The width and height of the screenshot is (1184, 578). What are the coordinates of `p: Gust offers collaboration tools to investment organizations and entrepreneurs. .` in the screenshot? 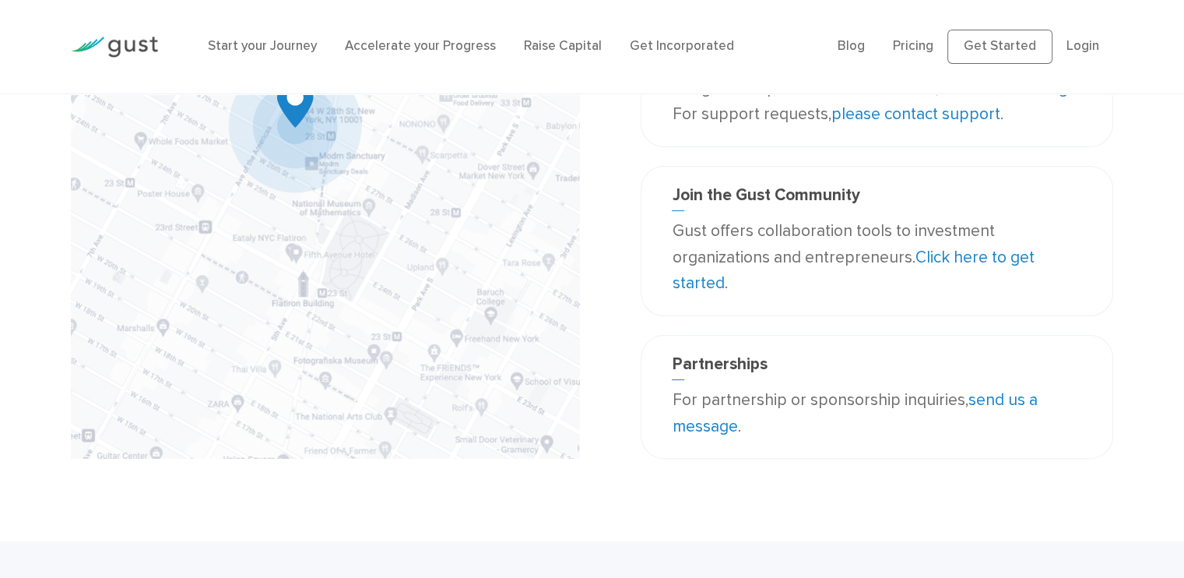 It's located at (877, 257).